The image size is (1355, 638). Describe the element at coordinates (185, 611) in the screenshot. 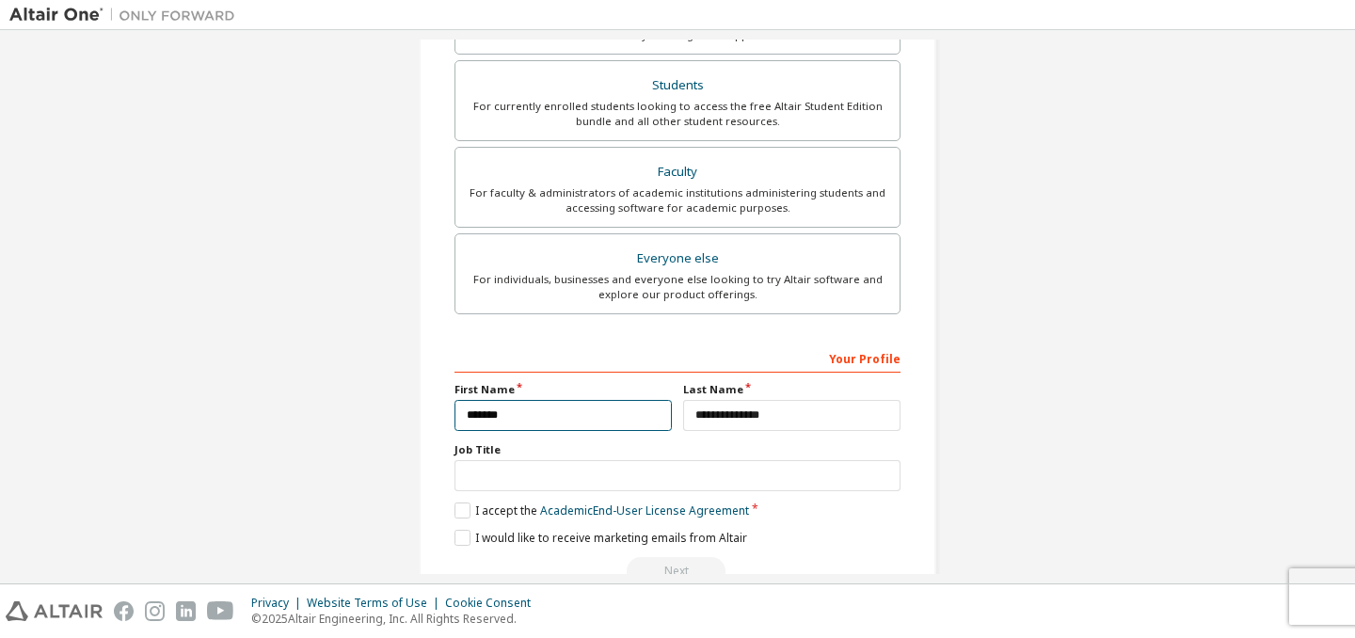

I see `img: linkedin.svg` at that location.